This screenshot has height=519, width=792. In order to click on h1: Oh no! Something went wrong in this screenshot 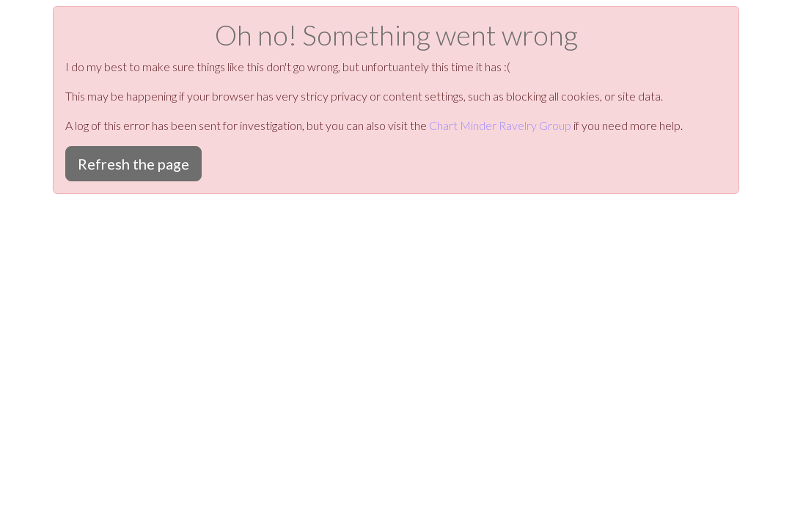, I will do `click(396, 35)`.